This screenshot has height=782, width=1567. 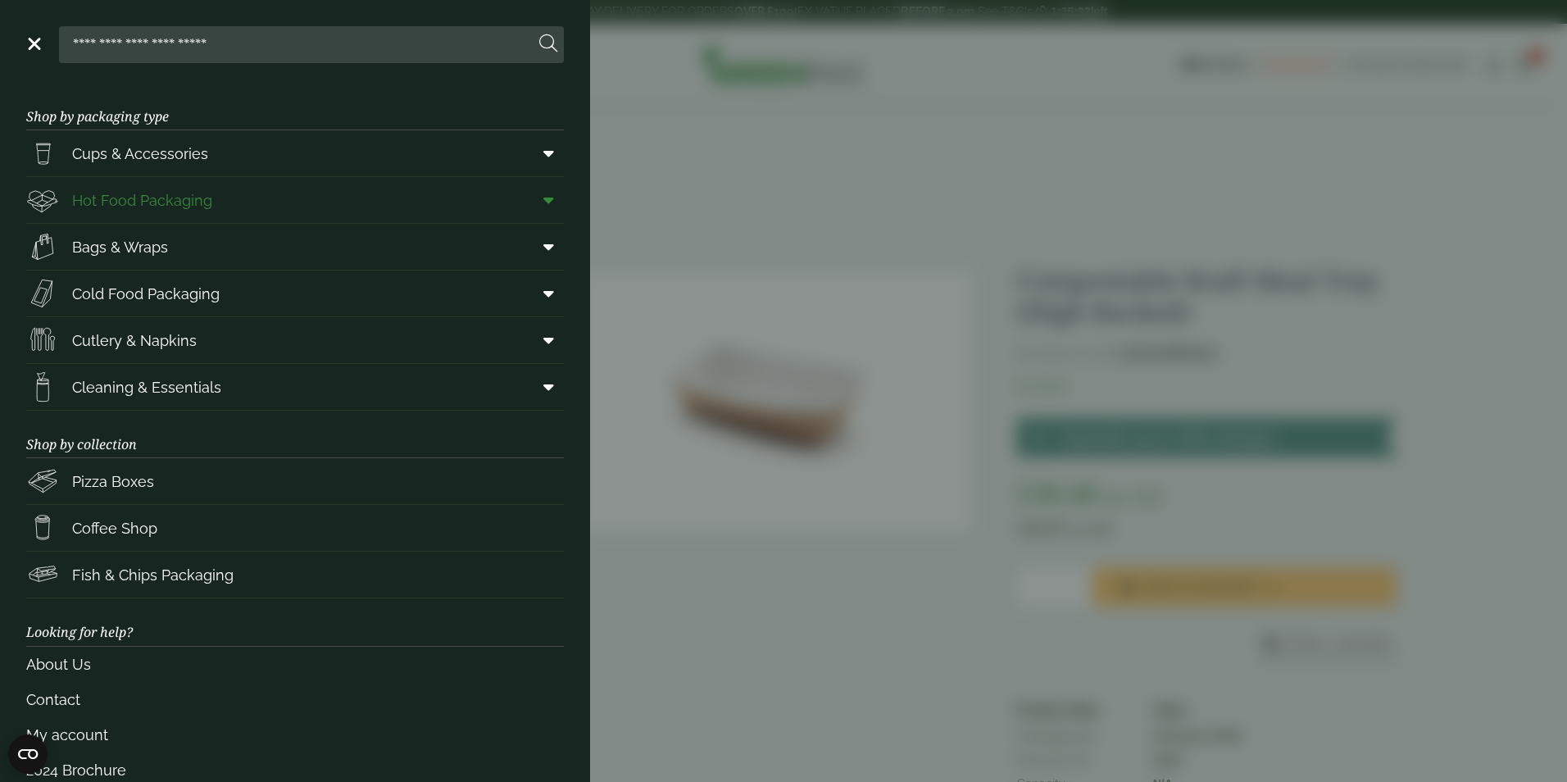 What do you see at coordinates (147, 387) in the screenshot?
I see `span: Cleaning & Essentials` at bounding box center [147, 387].